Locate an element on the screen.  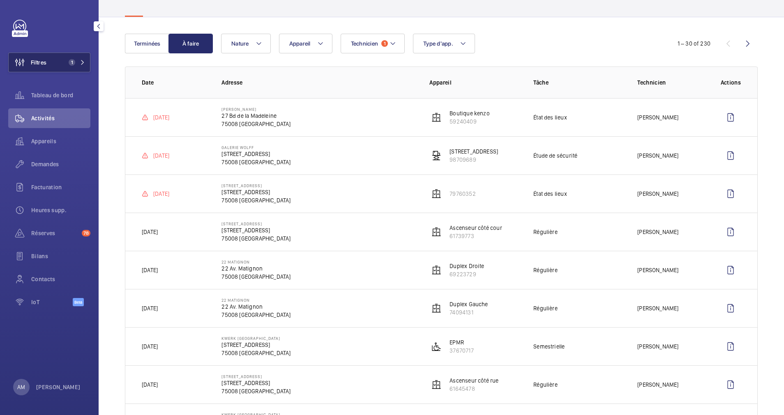
span: Appareil is located at coordinates (300, 44).